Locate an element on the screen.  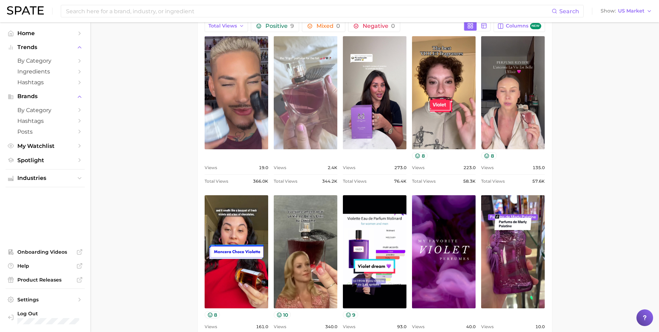
span: 2.4k is located at coordinates (333, 168).